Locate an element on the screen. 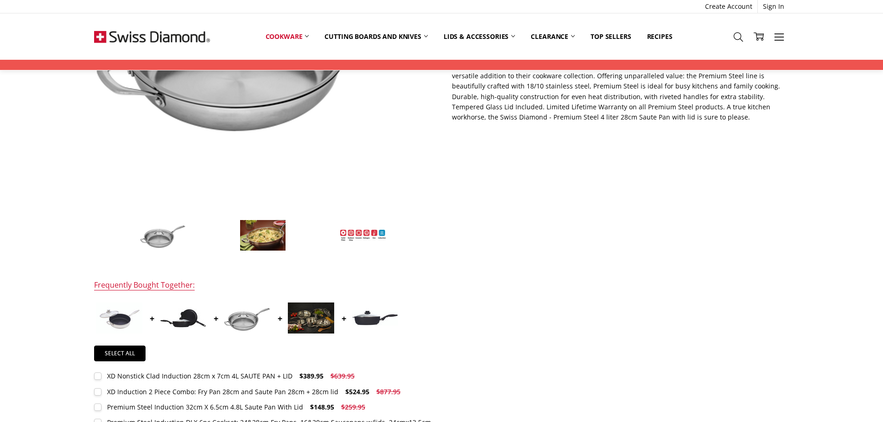  a: Select all is located at coordinates (120, 353).